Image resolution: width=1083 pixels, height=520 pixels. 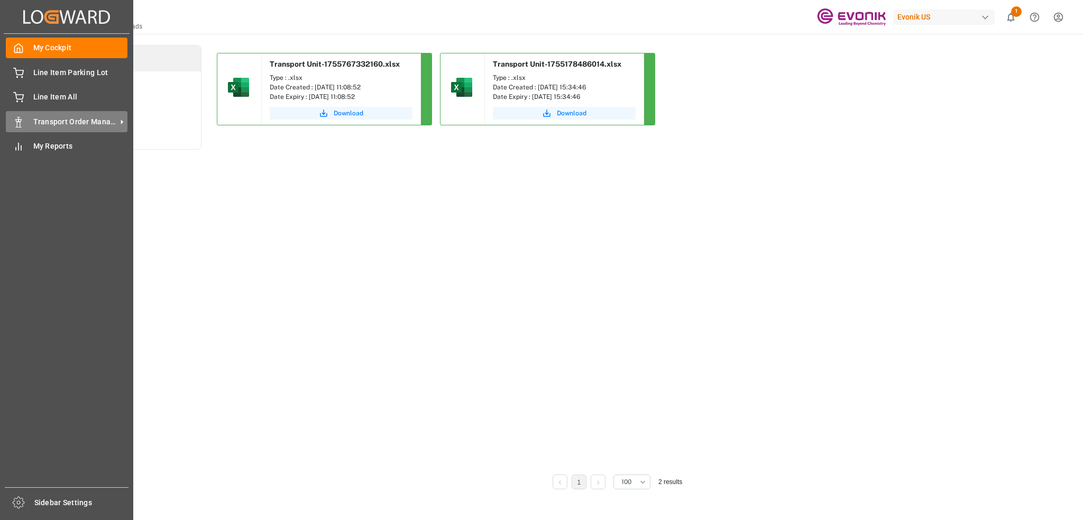 I want to click on button: show 1 new notifications, so click(x=1010, y=17).